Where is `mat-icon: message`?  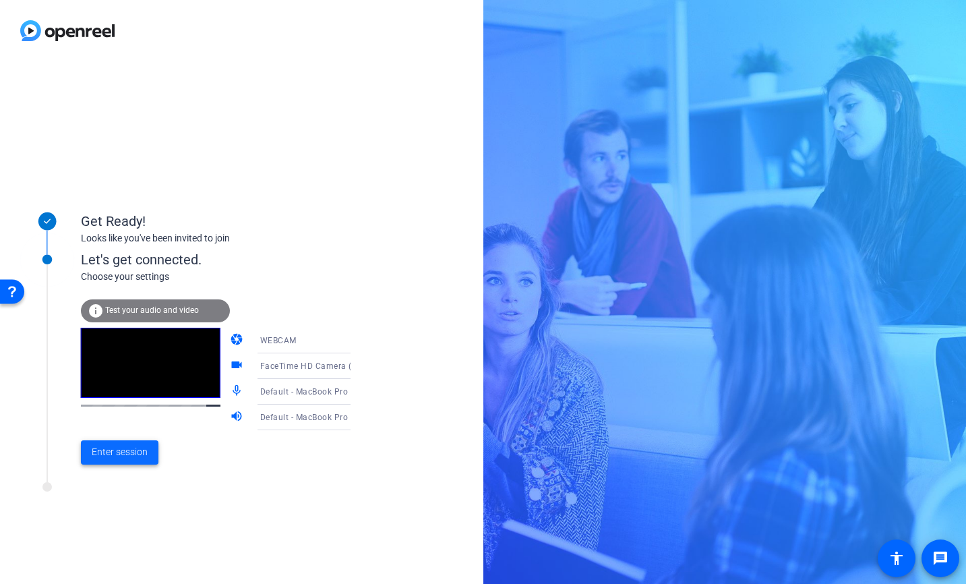
mat-icon: message is located at coordinates (940, 558).